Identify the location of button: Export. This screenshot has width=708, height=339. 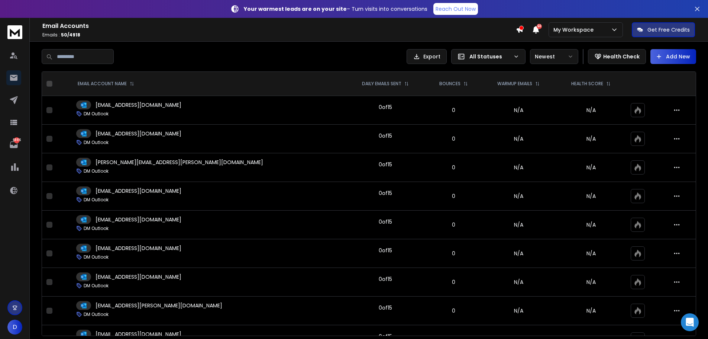
(427, 57).